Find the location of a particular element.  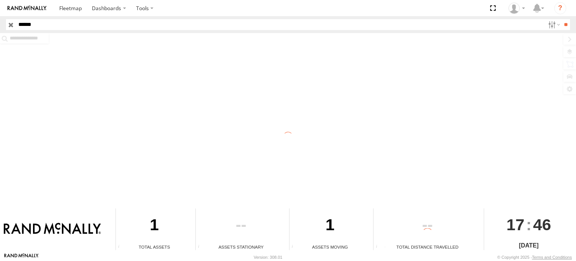

span: 46 is located at coordinates (542, 224).